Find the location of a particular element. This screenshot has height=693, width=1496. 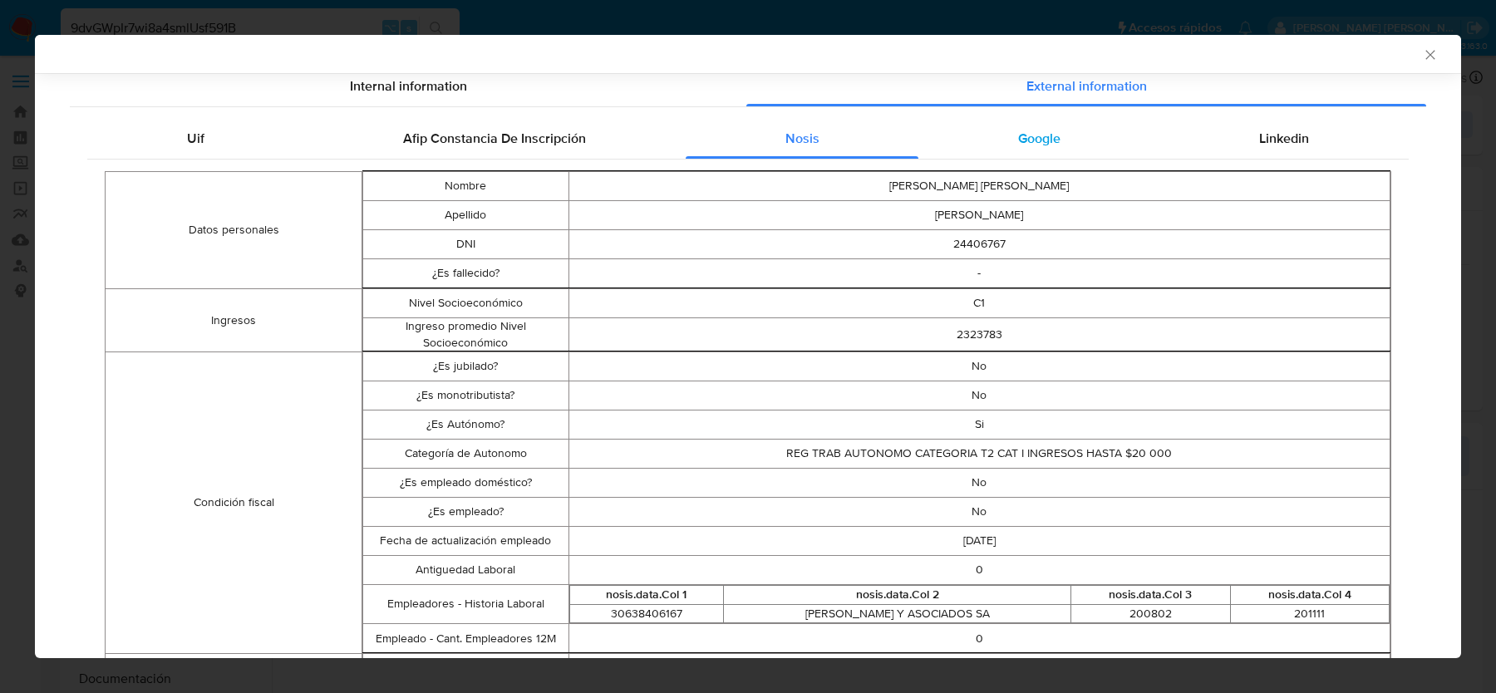

th: nosis.data.Col 2 is located at coordinates (898, 595).